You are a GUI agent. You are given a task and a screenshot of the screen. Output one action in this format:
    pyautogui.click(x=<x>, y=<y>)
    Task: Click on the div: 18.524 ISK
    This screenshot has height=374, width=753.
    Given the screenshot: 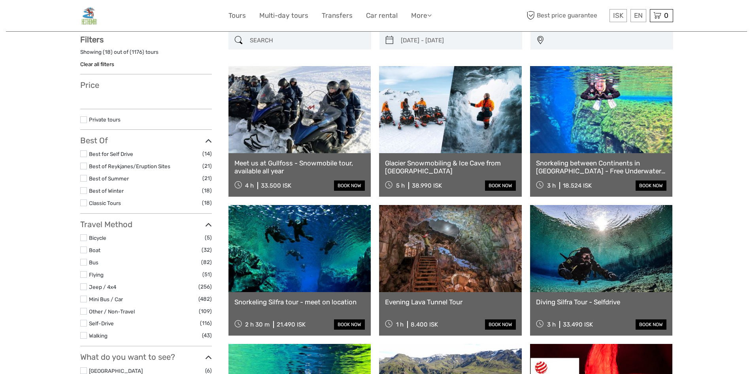 What is the action you would take?
    pyautogui.click(x=577, y=185)
    